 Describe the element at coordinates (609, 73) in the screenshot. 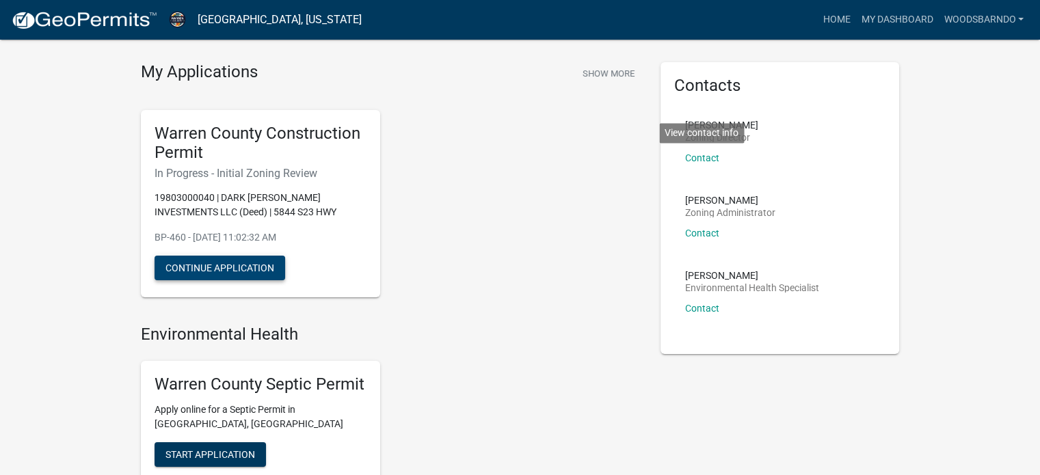

I see `button: Show More` at that location.